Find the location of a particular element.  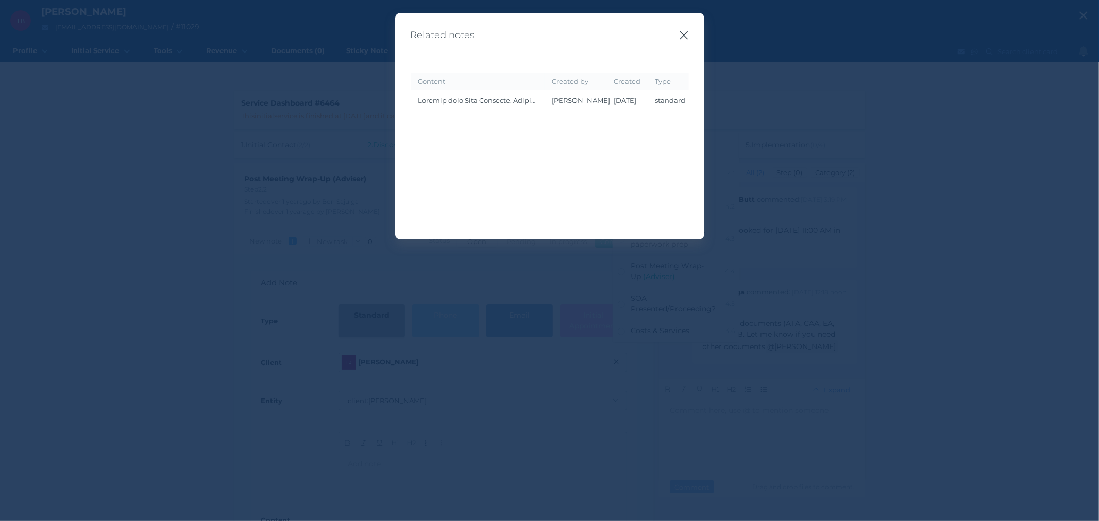

th: Created by is located at coordinates (576, 81).